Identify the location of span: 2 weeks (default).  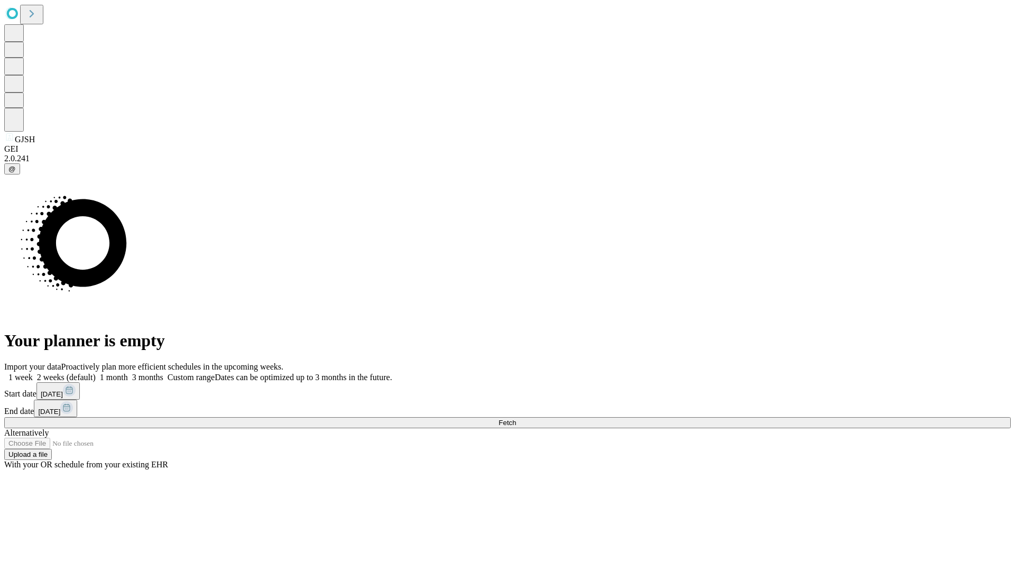
(66, 377).